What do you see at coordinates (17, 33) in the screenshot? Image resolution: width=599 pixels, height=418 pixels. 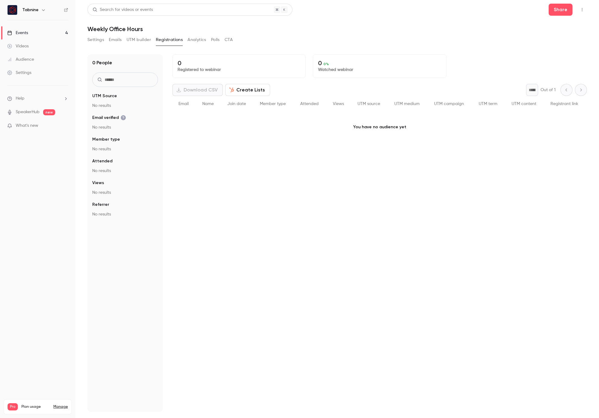 I see `div: Events` at bounding box center [17, 33].